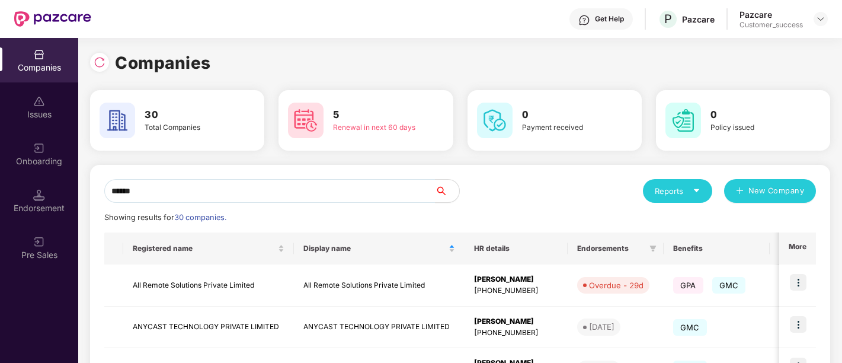 The height and width of the screenshot is (363, 842). What do you see at coordinates (616, 285) in the screenshot?
I see `div: Overdue - 29d` at bounding box center [616, 285].